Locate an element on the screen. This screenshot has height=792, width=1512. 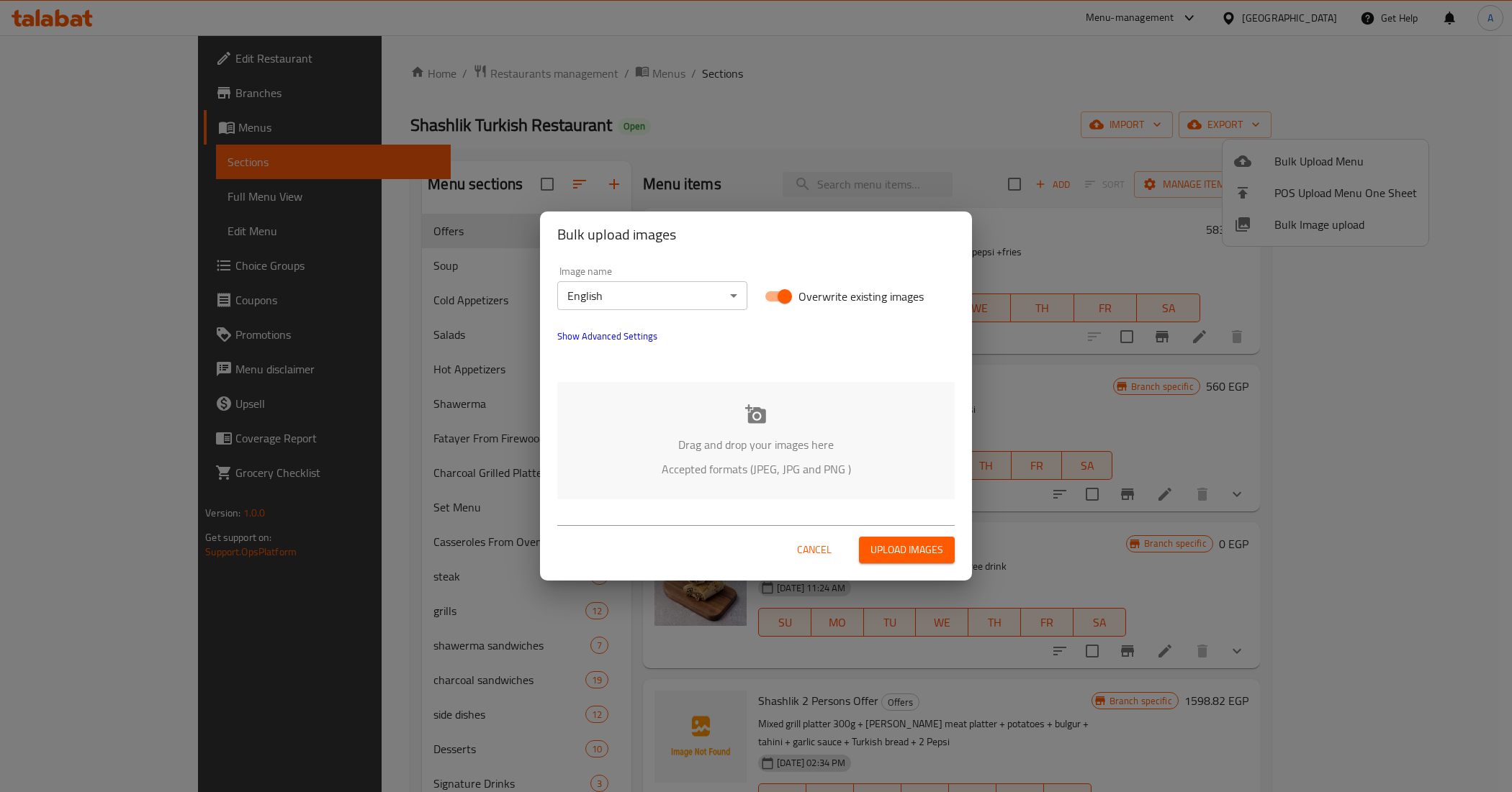
button: show more is located at coordinates (607, 336).